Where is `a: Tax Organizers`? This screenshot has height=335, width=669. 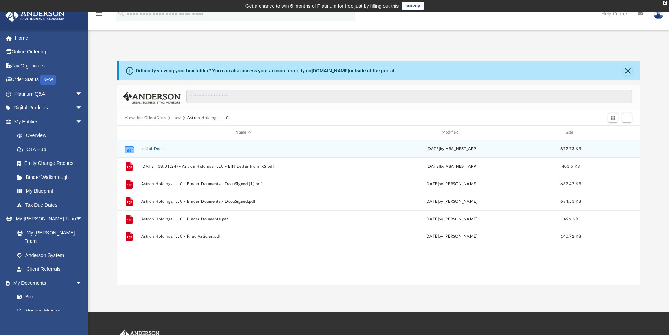
a: Tax Organizers is located at coordinates (49, 66).